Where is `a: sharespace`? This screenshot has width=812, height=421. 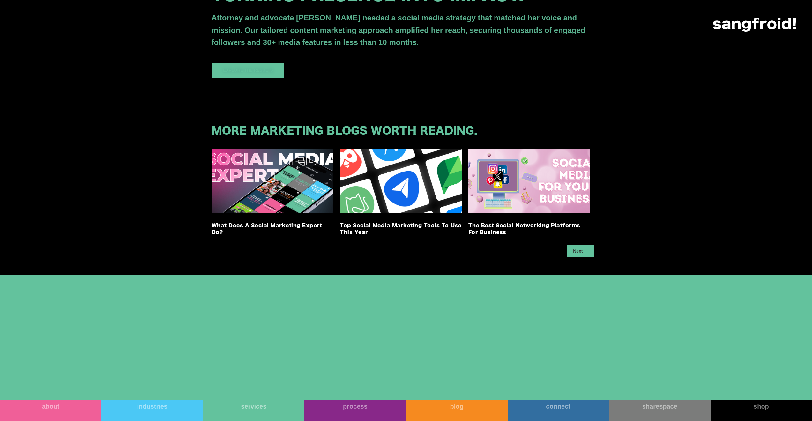
a: sharespace is located at coordinates (660, 410).